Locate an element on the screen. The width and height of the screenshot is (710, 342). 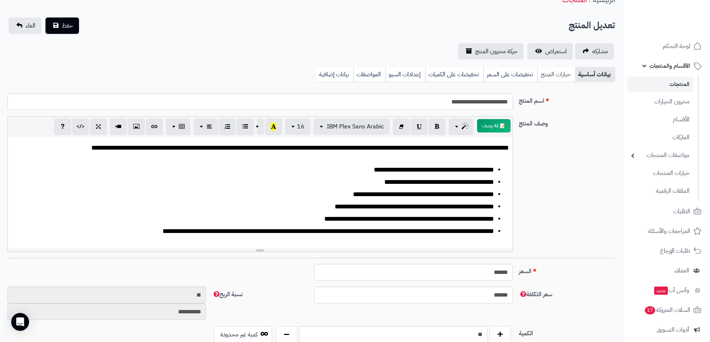
a: الأقسام is located at coordinates (660, 120).